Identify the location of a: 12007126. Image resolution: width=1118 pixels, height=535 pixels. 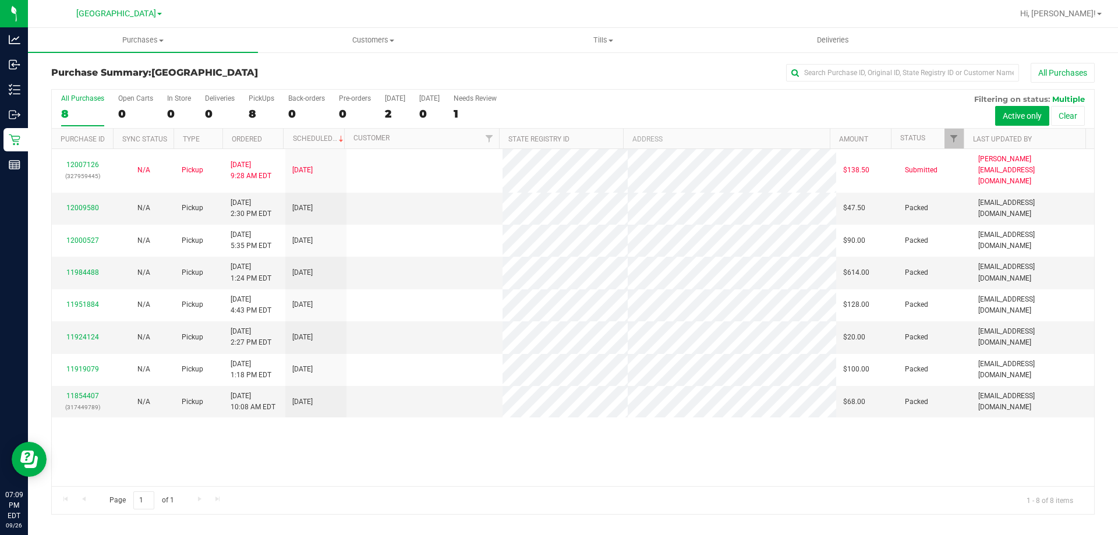
(83, 165).